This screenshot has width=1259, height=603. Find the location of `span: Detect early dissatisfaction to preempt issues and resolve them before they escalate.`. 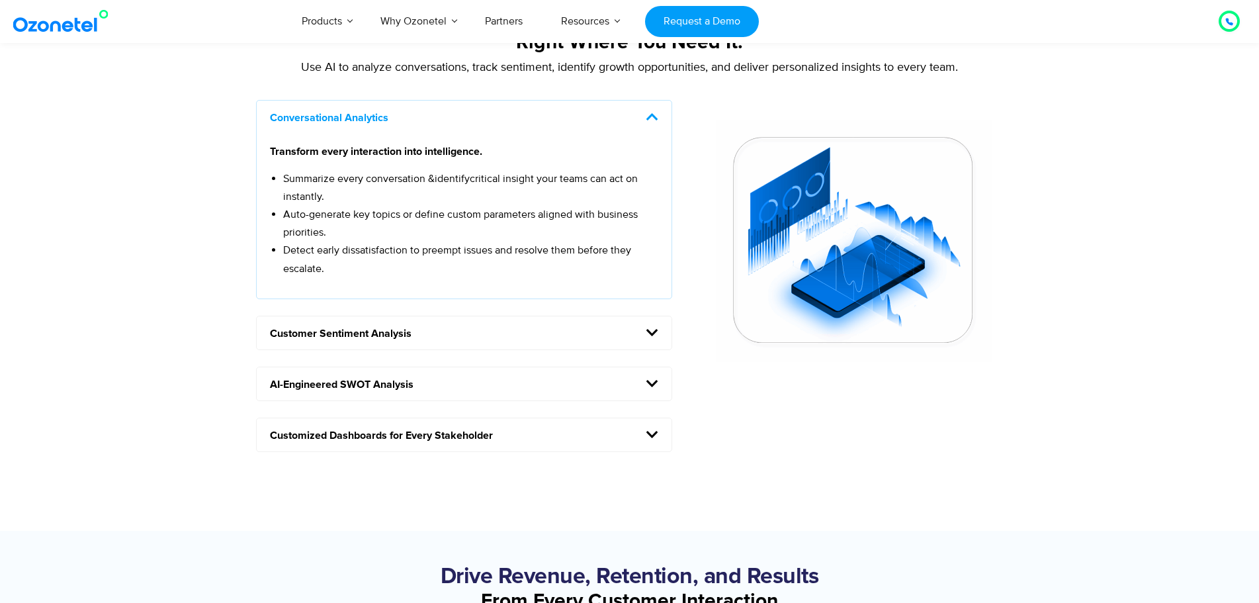

span: Detect early dissatisfaction to preempt issues and resolve them before they escalate. is located at coordinates (457, 259).